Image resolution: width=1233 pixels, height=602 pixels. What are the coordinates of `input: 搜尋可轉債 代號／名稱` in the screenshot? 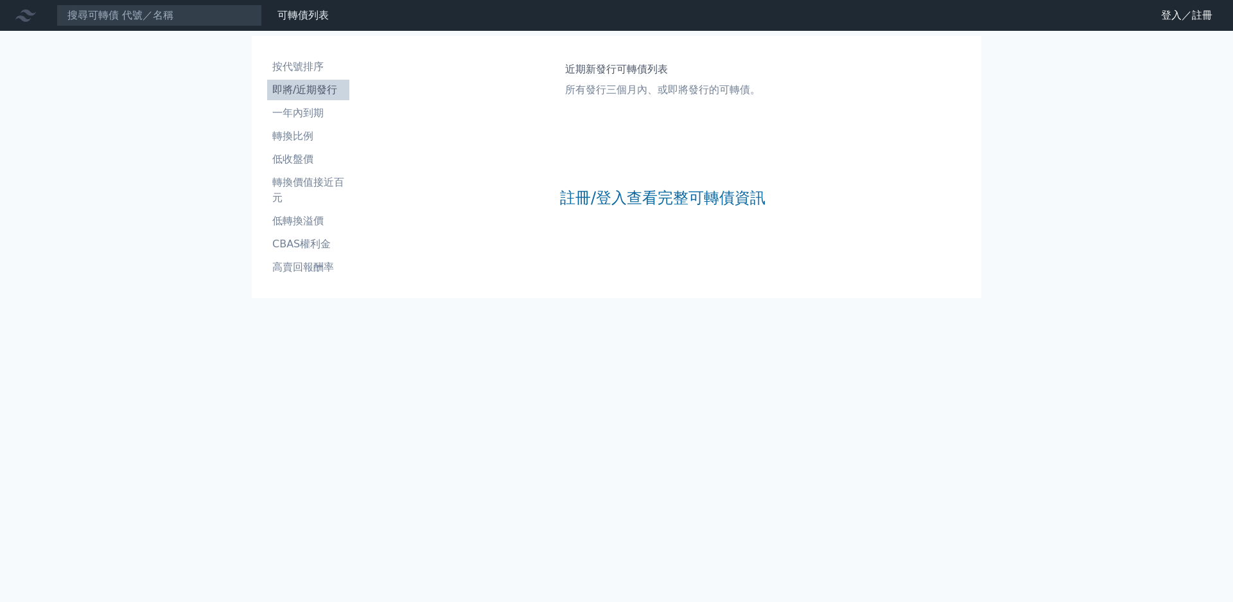 It's located at (159, 15).